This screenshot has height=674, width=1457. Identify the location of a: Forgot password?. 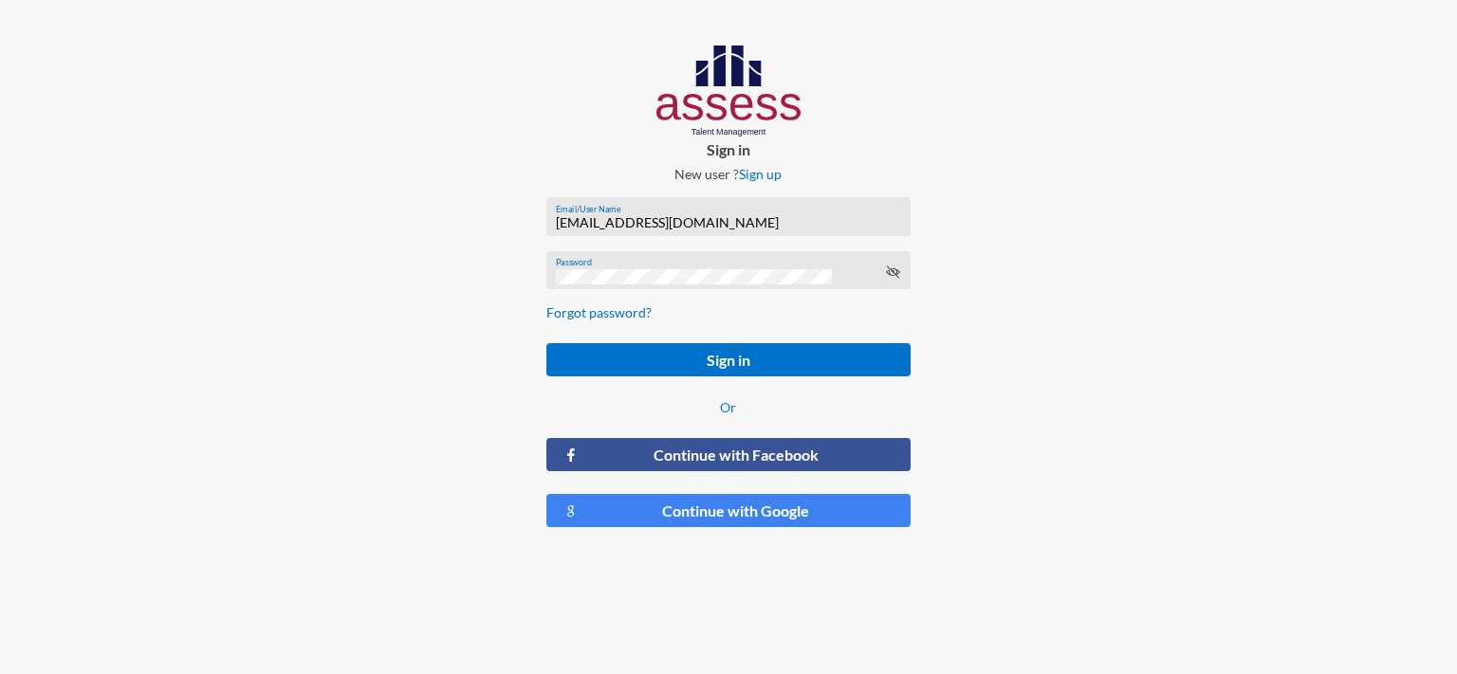
(599, 312).